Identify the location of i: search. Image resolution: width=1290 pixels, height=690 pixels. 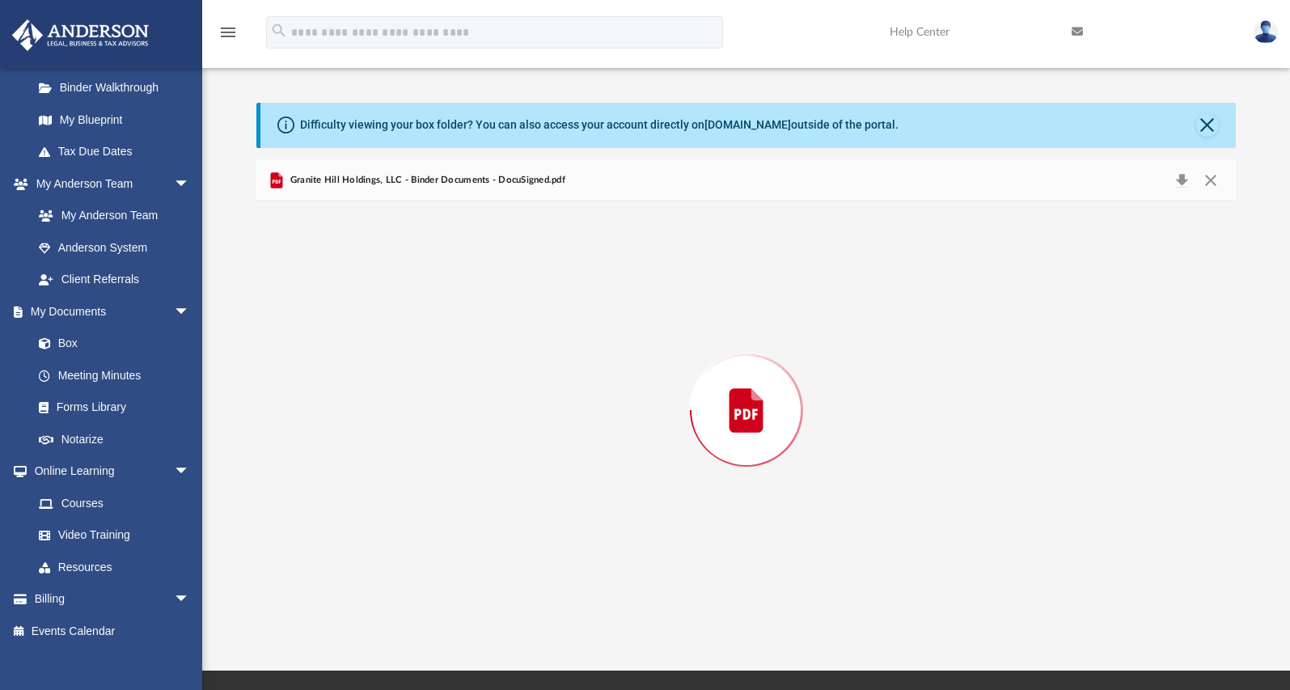
(279, 31).